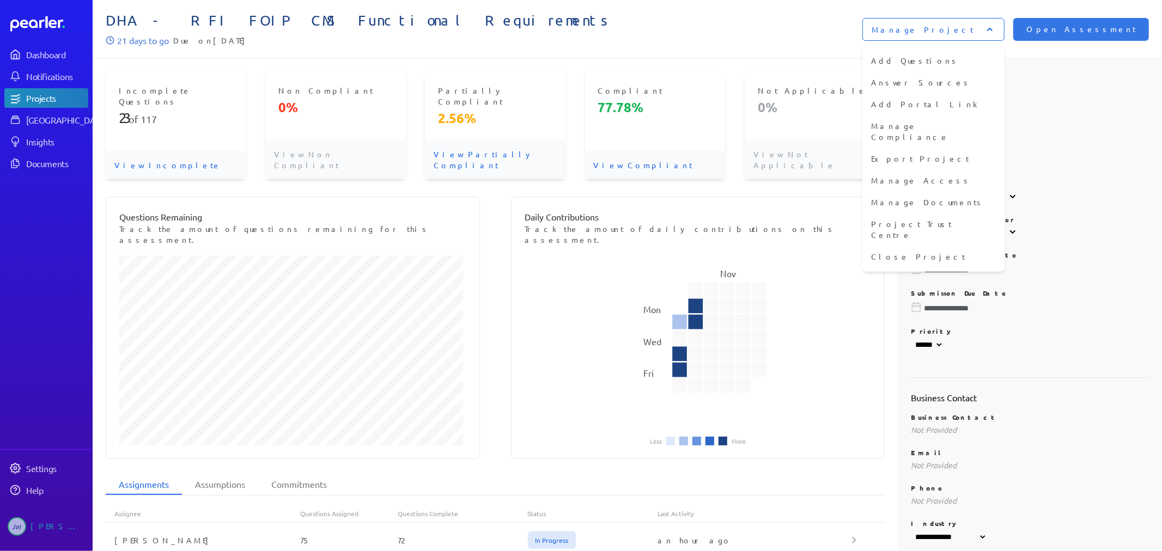 The height and width of the screenshot is (551, 1162). What do you see at coordinates (933, 257) in the screenshot?
I see `li: Close Project` at bounding box center [933, 257].